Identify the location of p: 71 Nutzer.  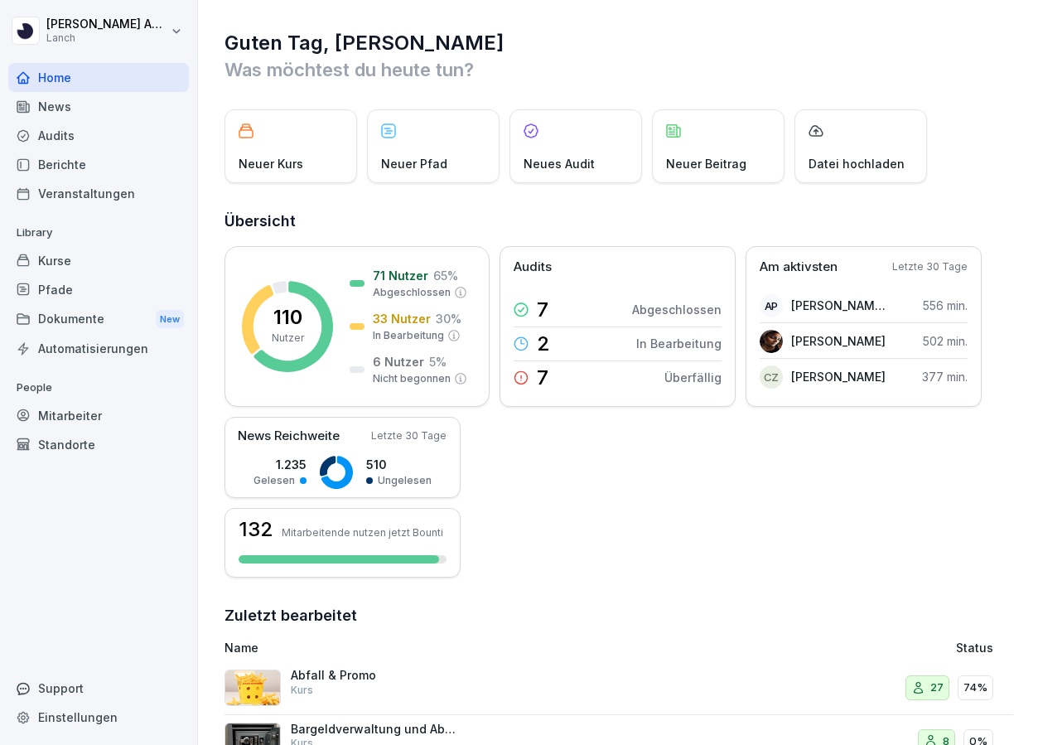
(400, 275).